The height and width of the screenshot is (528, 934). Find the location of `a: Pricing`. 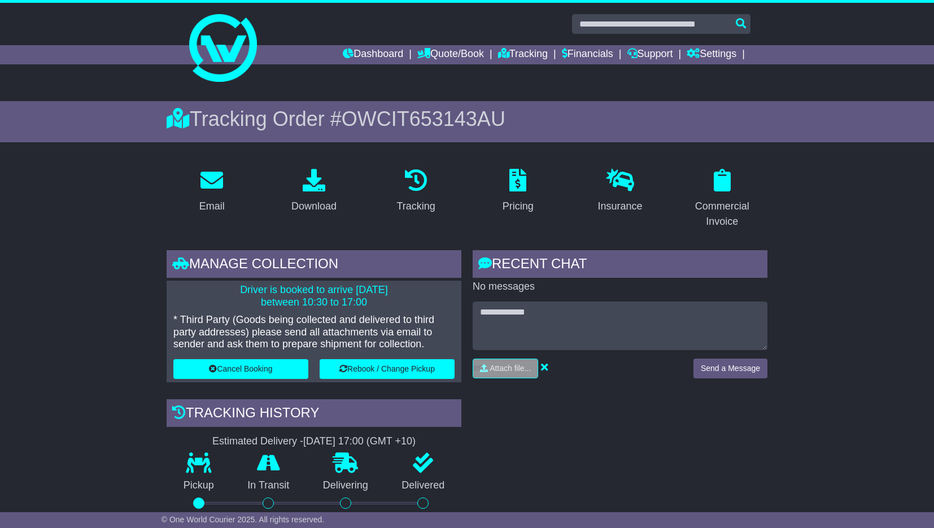

a: Pricing is located at coordinates (518, 191).